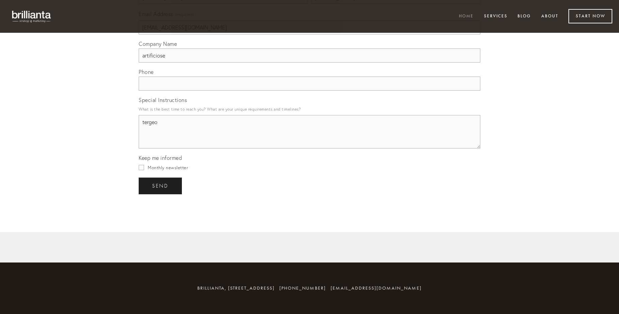  I want to click on a: Blog, so click(524, 16).